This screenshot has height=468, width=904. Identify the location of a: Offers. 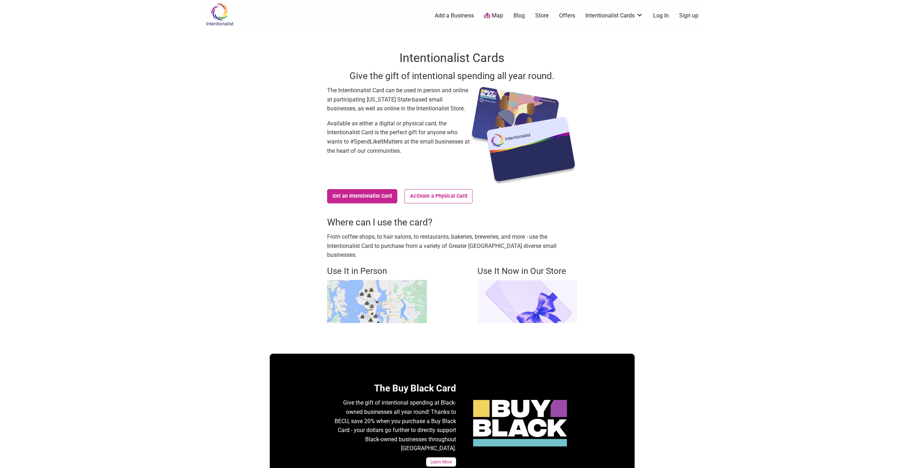
(567, 16).